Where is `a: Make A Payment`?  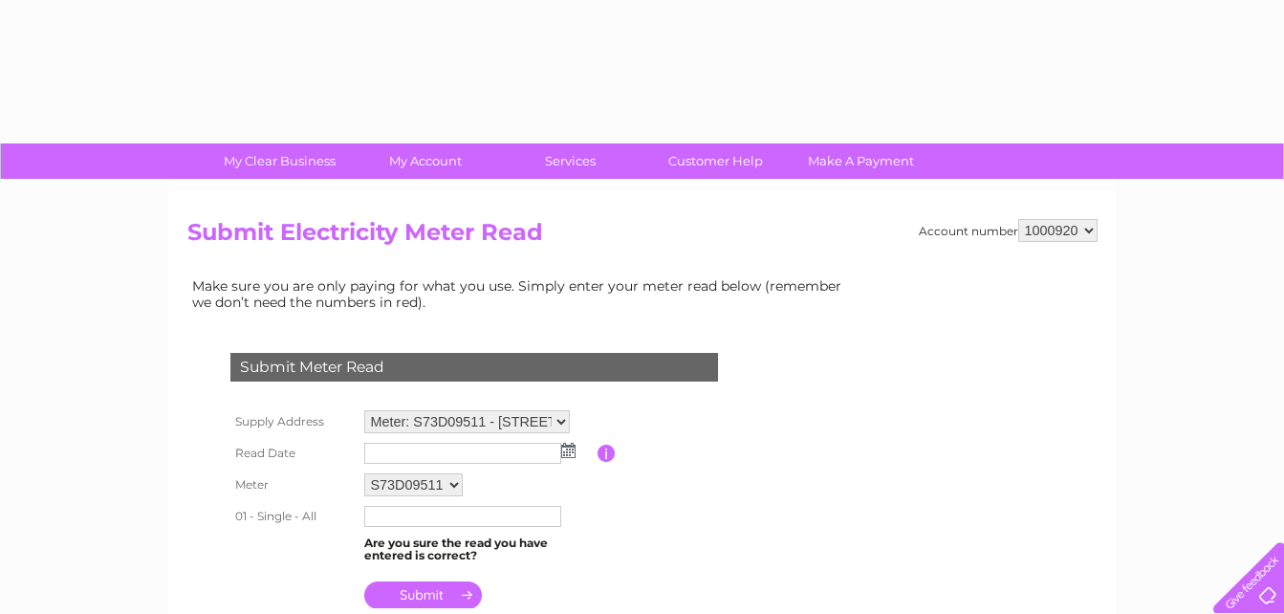 a: Make A Payment is located at coordinates (861, 161).